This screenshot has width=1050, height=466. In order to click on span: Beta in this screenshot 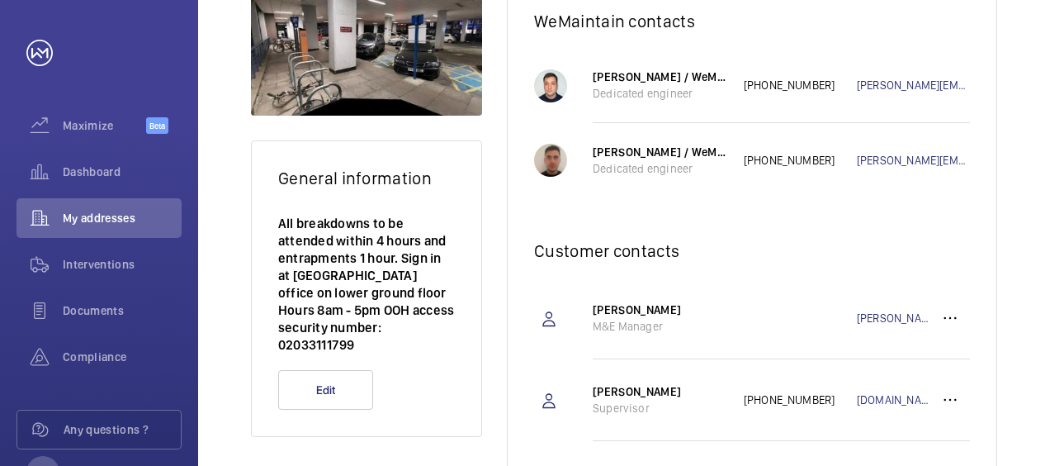, I will do `click(157, 126)`.